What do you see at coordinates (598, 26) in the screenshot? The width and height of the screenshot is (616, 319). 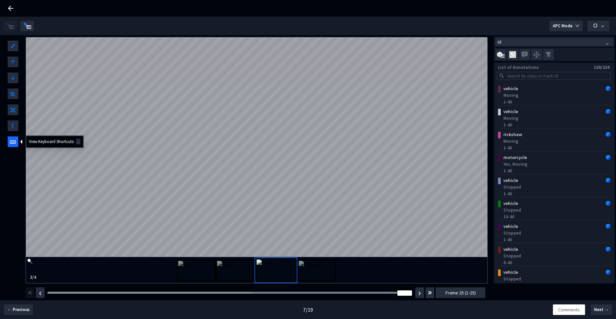 I see `button: down` at bounding box center [598, 26].